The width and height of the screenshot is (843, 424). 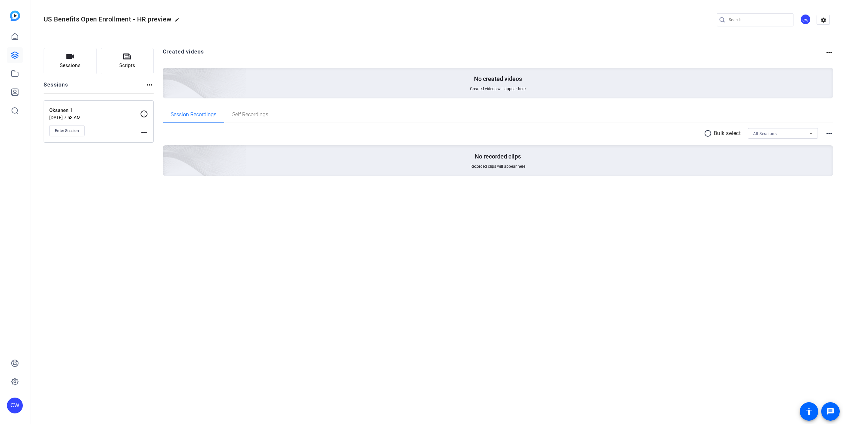 What do you see at coordinates (758, 20) in the screenshot?
I see `input: Search` at bounding box center [758, 20].